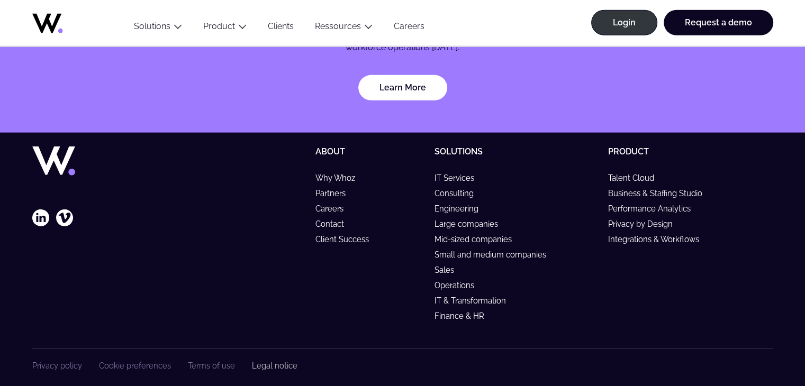 This screenshot has height=386, width=805. What do you see at coordinates (517, 151) in the screenshot?
I see `h5: Solutions` at bounding box center [517, 151].